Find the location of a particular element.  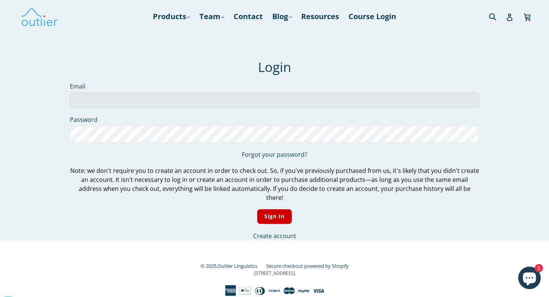

inbox-online-store-chat: Shopify online store chat is located at coordinates (530, 279).